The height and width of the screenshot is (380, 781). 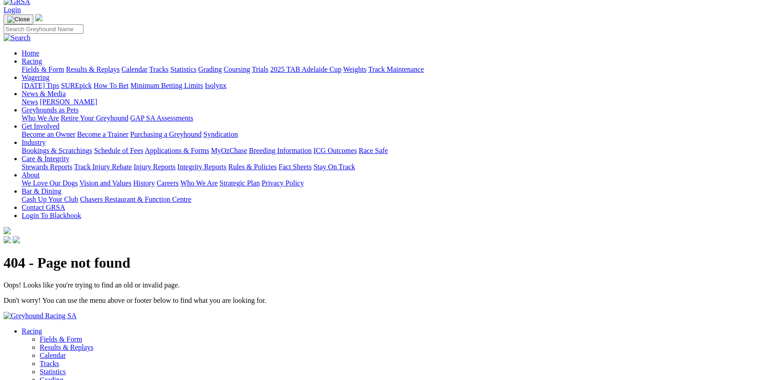 I want to click on a: Login To Blackbook, so click(x=51, y=215).